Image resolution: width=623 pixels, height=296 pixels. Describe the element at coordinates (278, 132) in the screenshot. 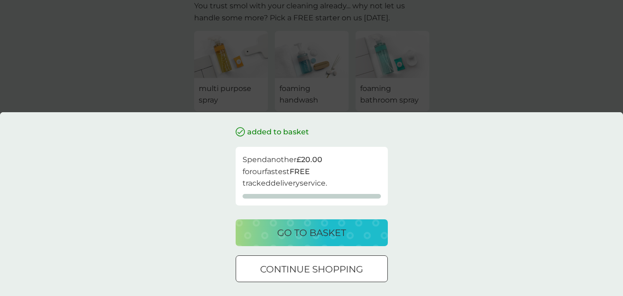

I see `p: added to basket` at that location.